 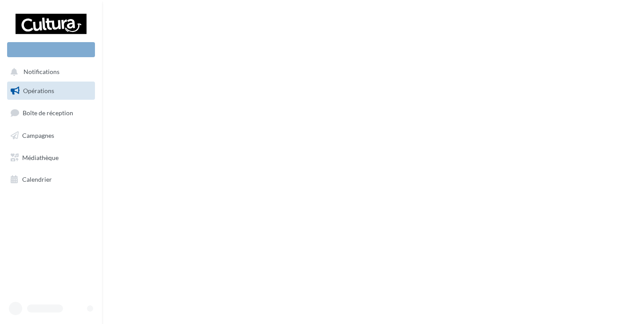 I want to click on span: Calendrier, so click(x=37, y=179).